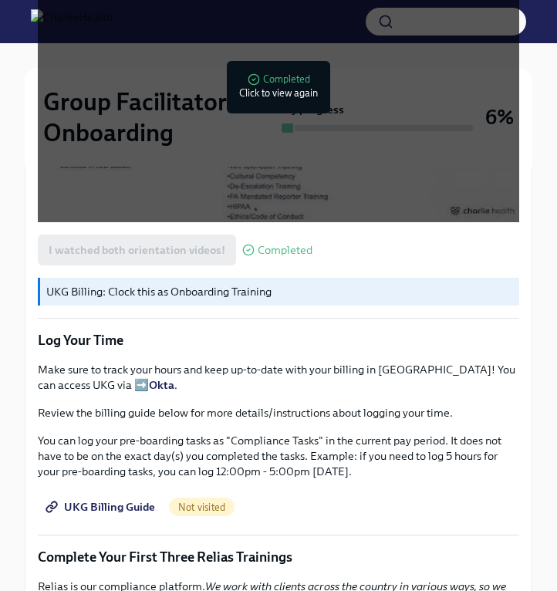 Image resolution: width=557 pixels, height=591 pixels. I want to click on span: Completed, so click(285, 250).